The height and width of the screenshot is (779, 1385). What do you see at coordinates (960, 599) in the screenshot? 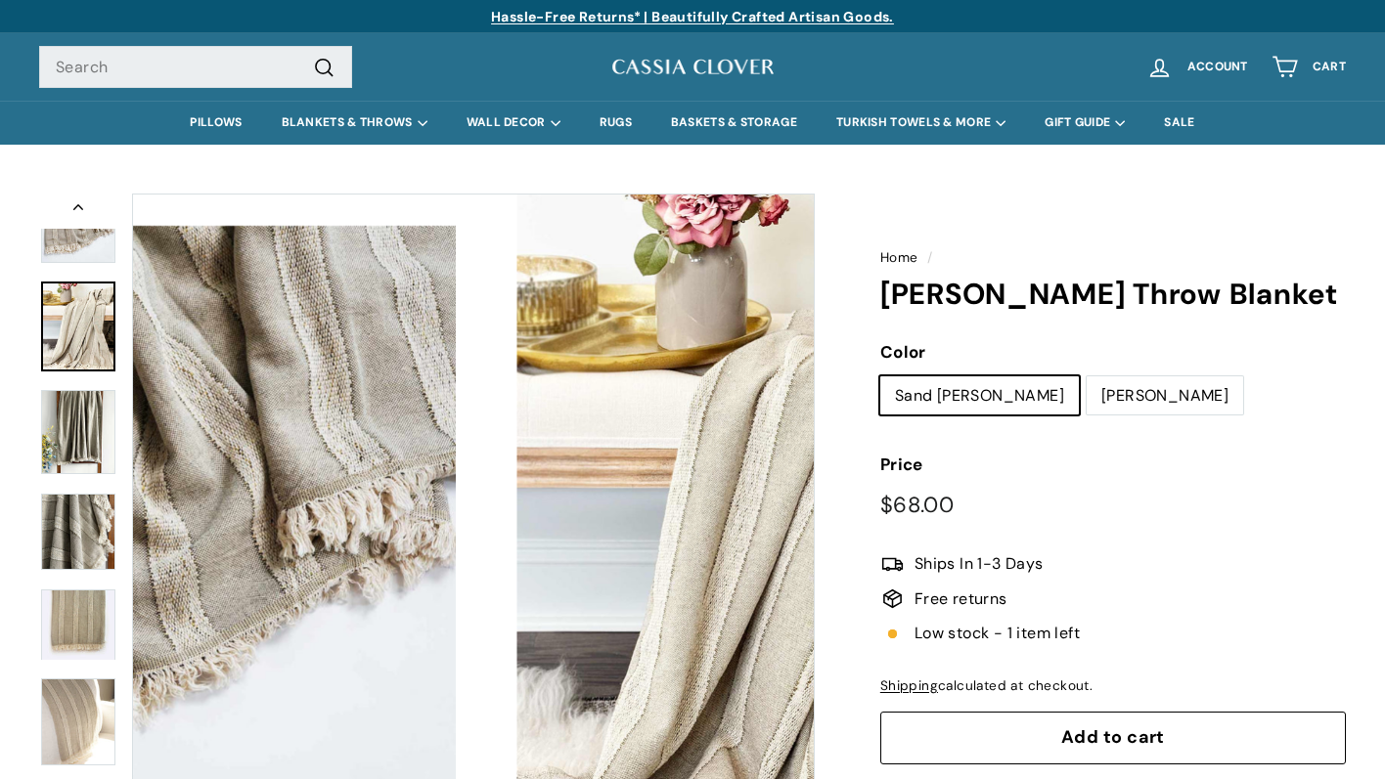
I see `span: Free returns` at bounding box center [960, 599].